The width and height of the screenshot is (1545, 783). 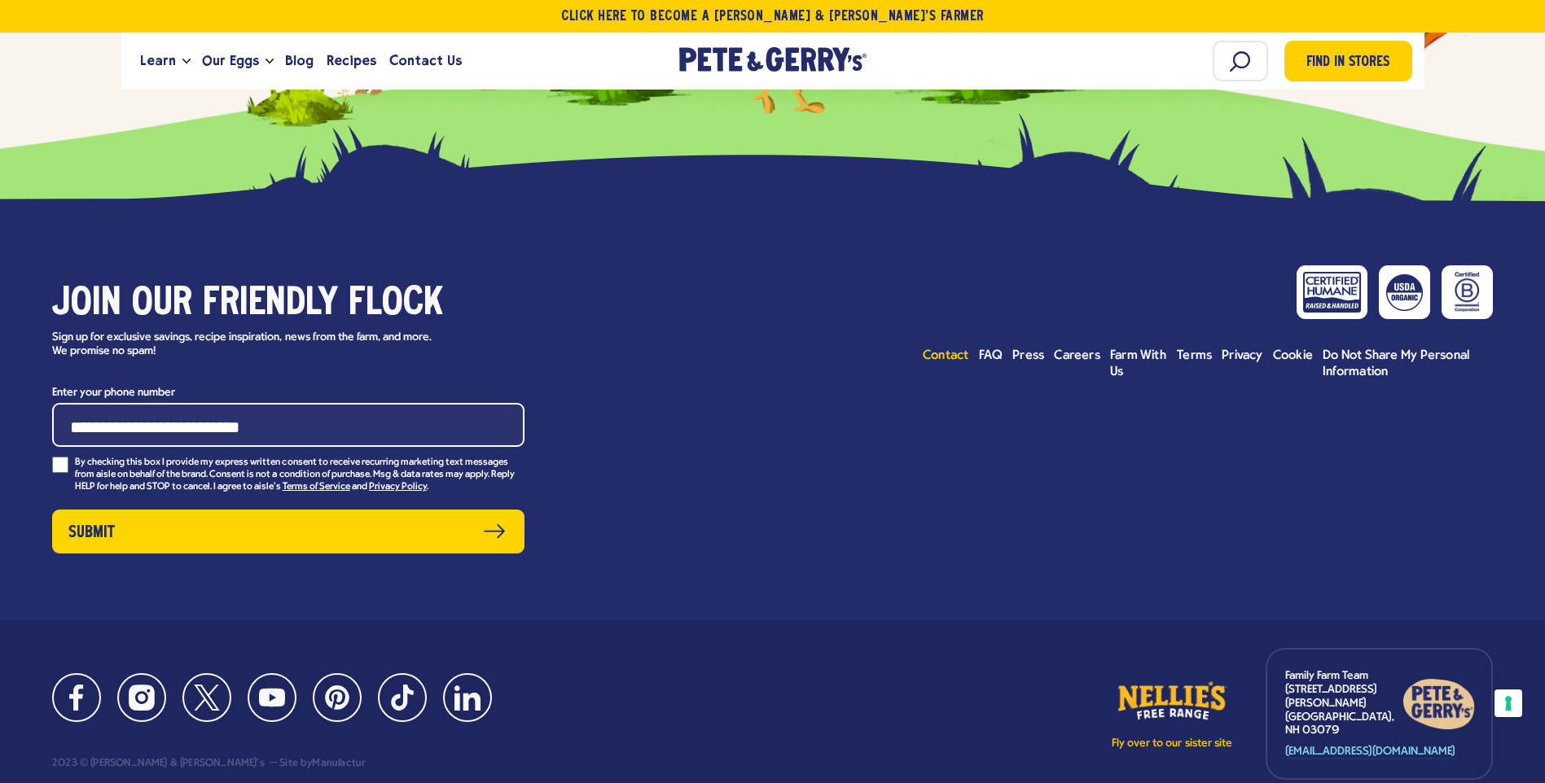 What do you see at coordinates (945, 356) in the screenshot?
I see `span: Contact` at bounding box center [945, 356].